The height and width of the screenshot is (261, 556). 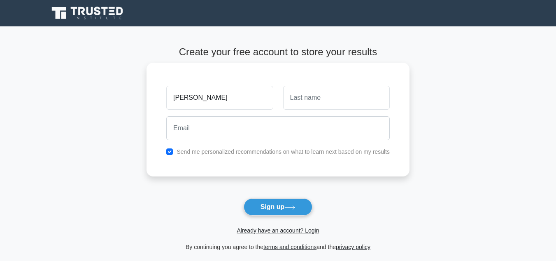 I want to click on div: By continuing you agree to the and the, so click(x=278, y=247).